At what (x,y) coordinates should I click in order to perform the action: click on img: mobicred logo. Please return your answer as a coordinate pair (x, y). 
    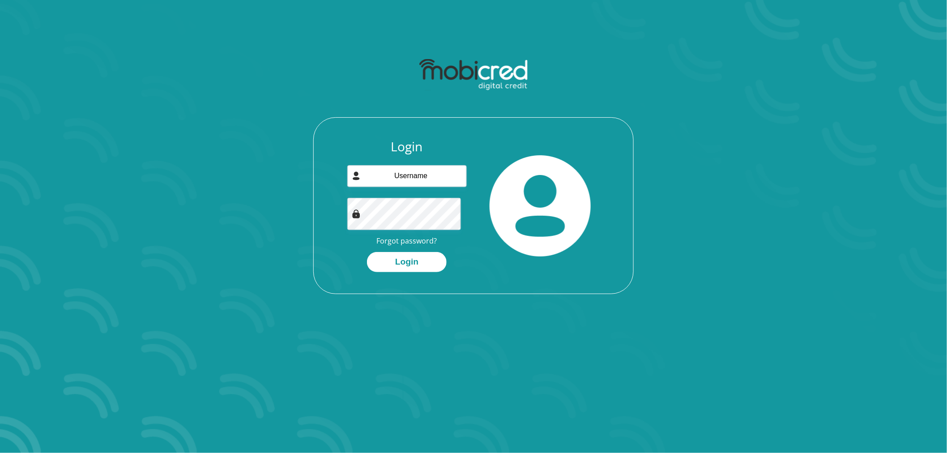
    Looking at the image, I should click on (473, 75).